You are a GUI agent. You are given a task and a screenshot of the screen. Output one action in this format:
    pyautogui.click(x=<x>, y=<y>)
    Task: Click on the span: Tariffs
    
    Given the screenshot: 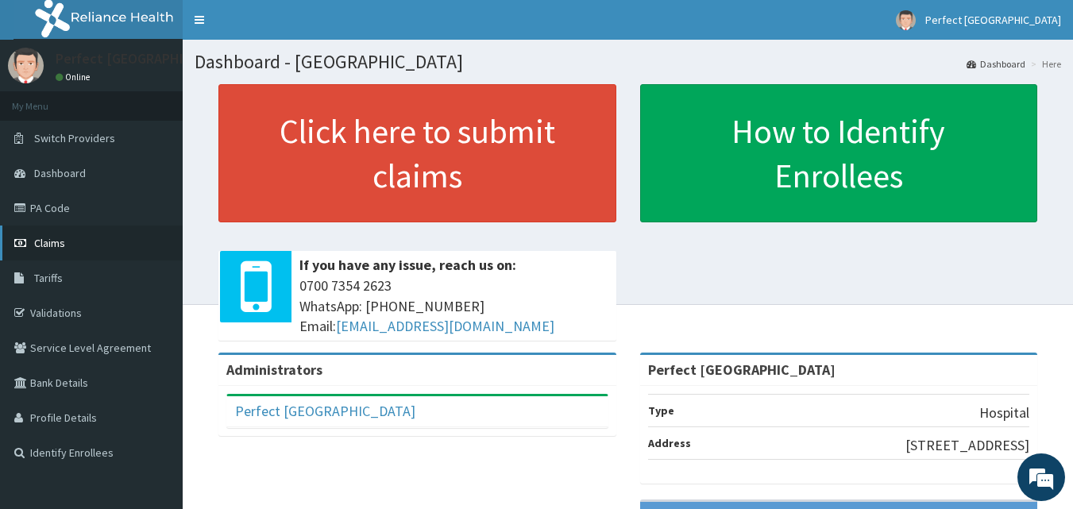 What is the action you would take?
    pyautogui.click(x=48, y=278)
    